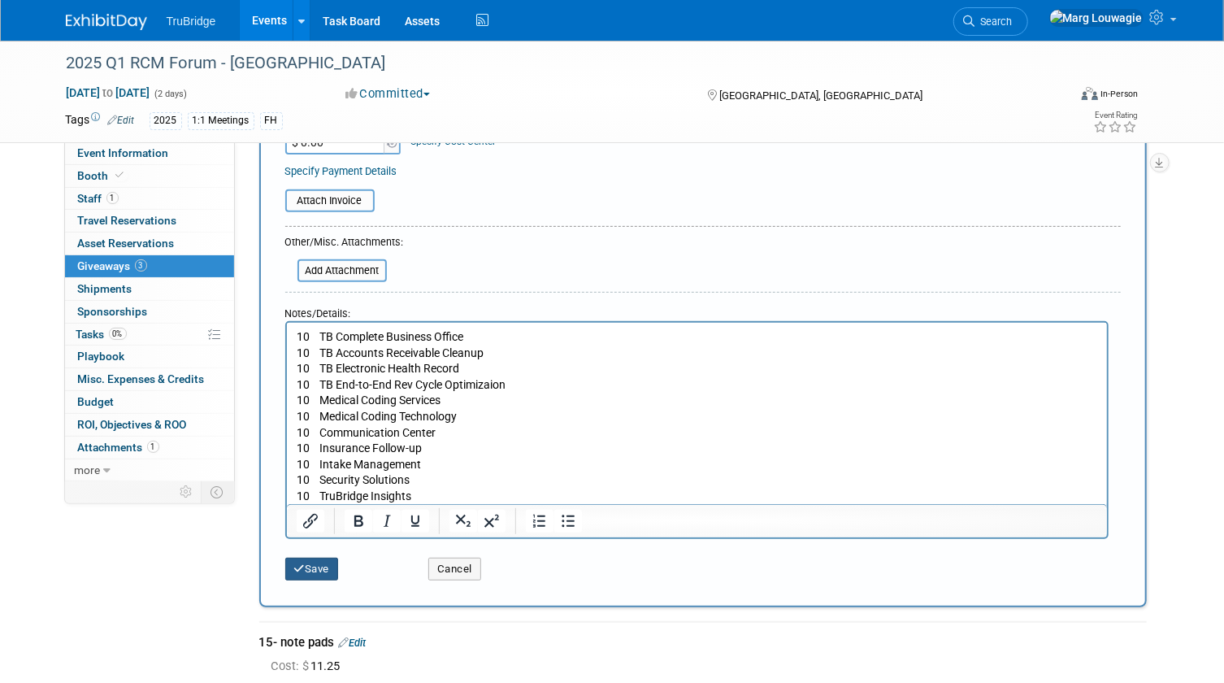 The width and height of the screenshot is (1224, 683). Describe the element at coordinates (1116, 115) in the screenshot. I see `div: Event Rating` at that location.